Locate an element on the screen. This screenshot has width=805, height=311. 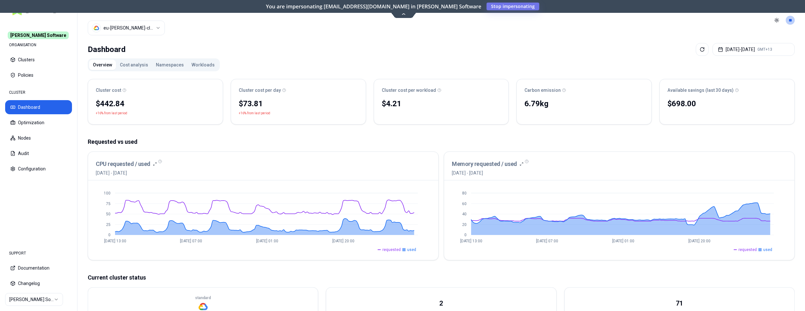
button: Audit is located at coordinates (39, 154).